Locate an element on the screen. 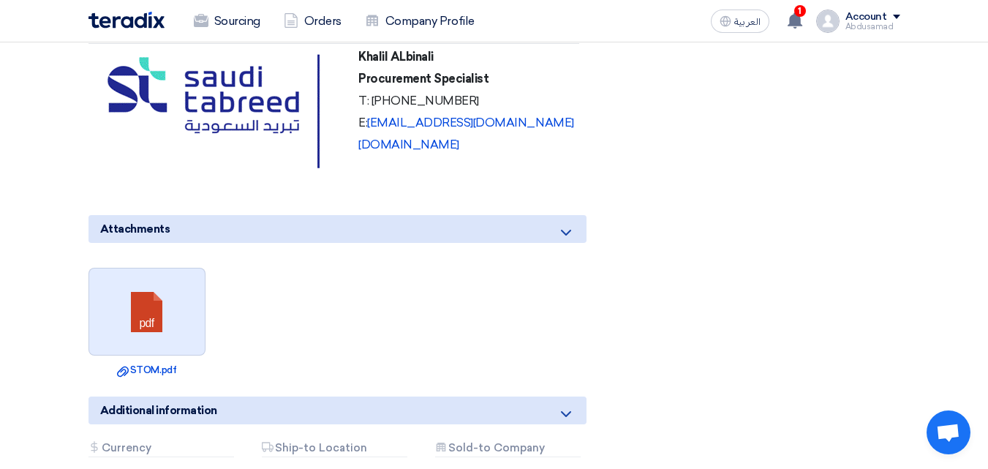  div: Sold-to Company is located at coordinates (508, 449).